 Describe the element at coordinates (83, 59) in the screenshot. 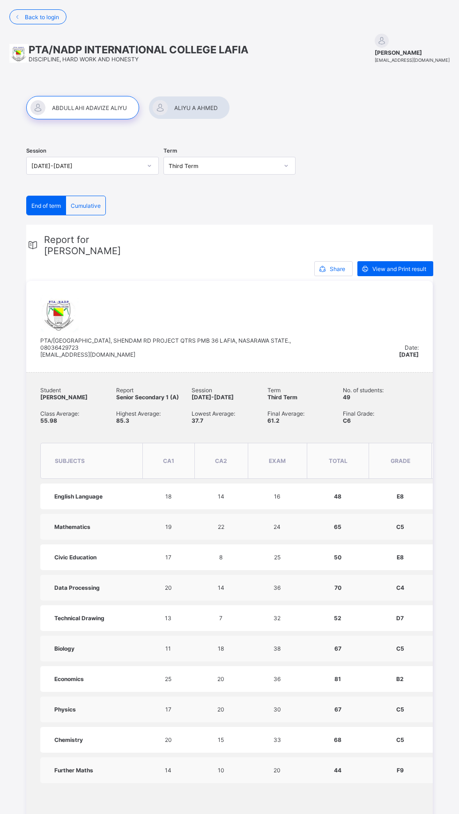

I see `span: DISCIPLINE, HARD WORK AND HONESTY` at that location.